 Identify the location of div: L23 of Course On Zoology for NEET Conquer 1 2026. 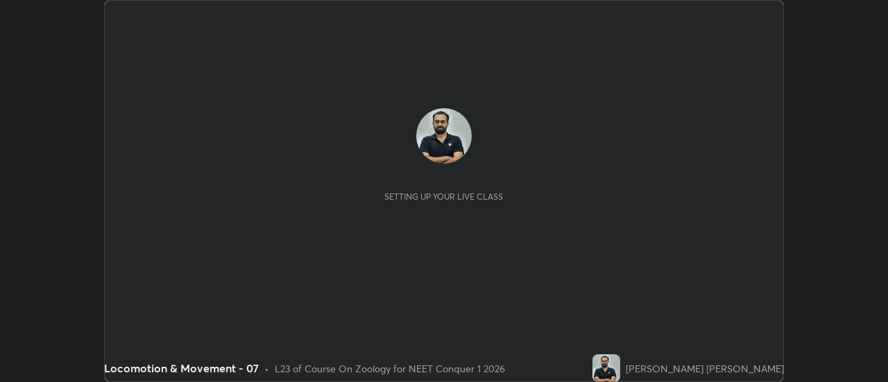
(390, 368).